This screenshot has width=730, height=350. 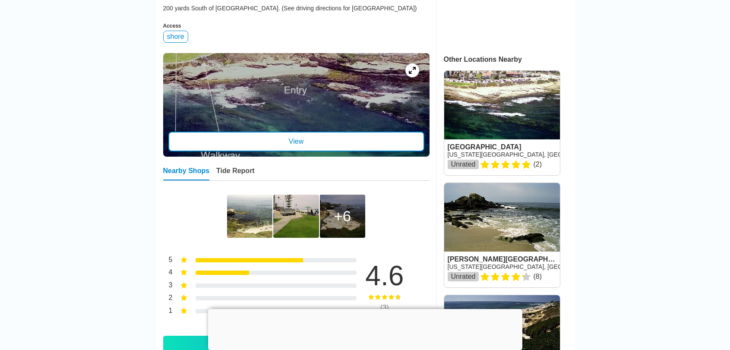 What do you see at coordinates (168, 312) in the screenshot?
I see `div: 1` at bounding box center [168, 312].